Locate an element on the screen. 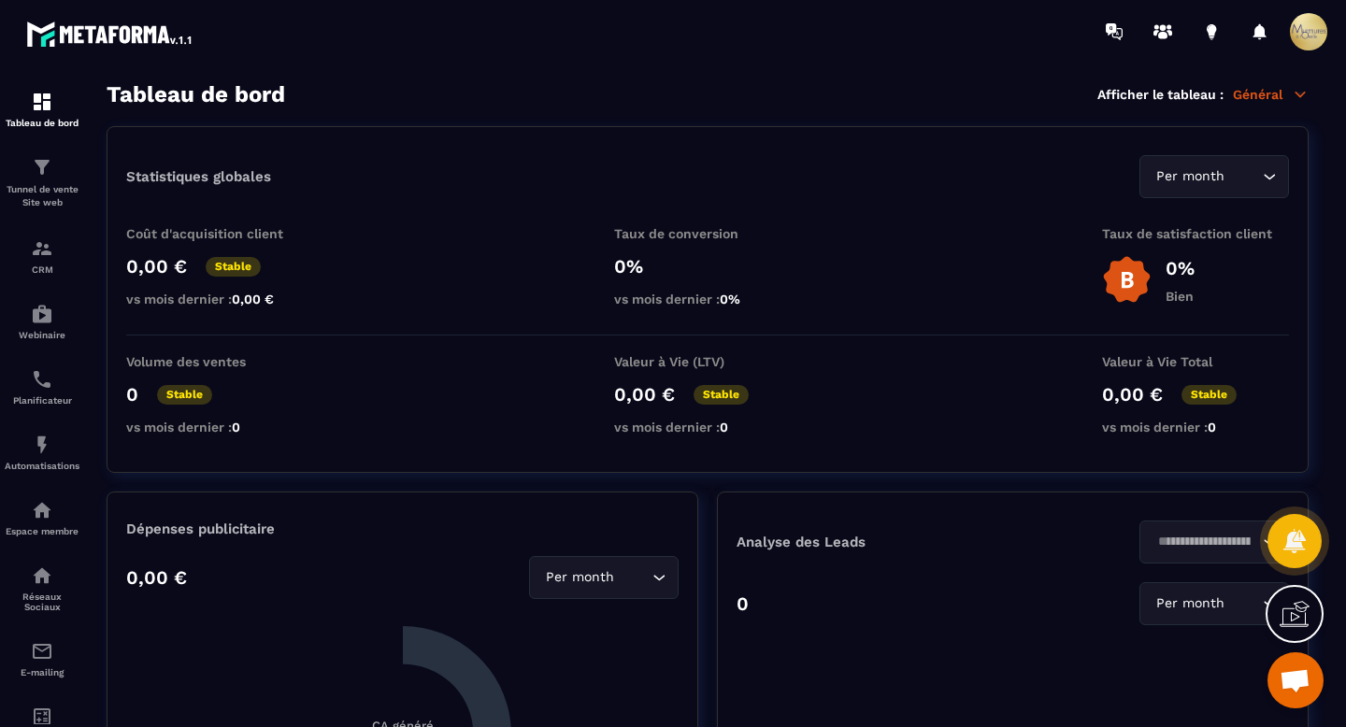 The width and height of the screenshot is (1346, 727). p: CRM is located at coordinates (42, 269).